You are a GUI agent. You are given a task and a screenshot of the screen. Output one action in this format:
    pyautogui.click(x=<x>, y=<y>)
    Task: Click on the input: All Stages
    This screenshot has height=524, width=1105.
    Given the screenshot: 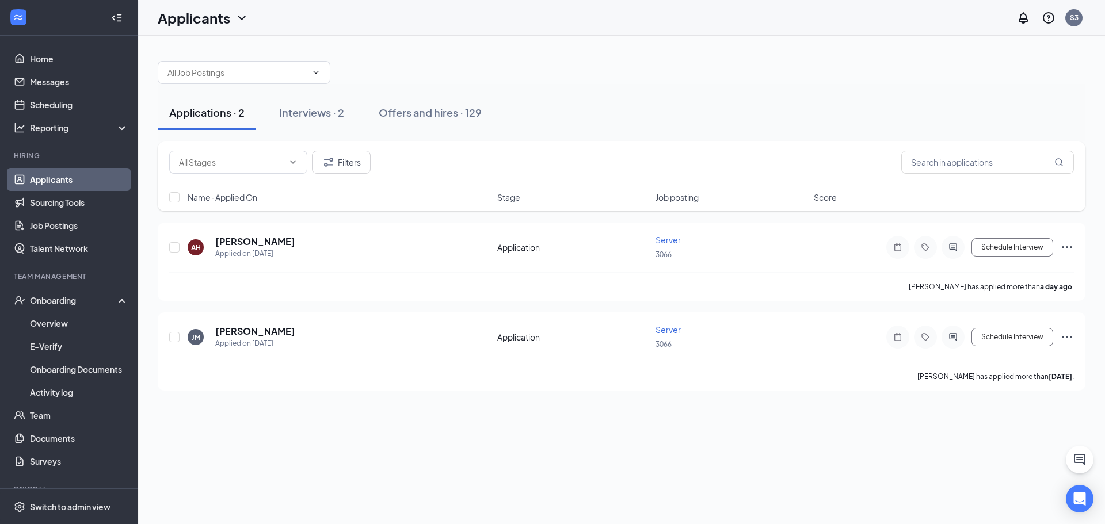 What is the action you would take?
    pyautogui.click(x=231, y=162)
    